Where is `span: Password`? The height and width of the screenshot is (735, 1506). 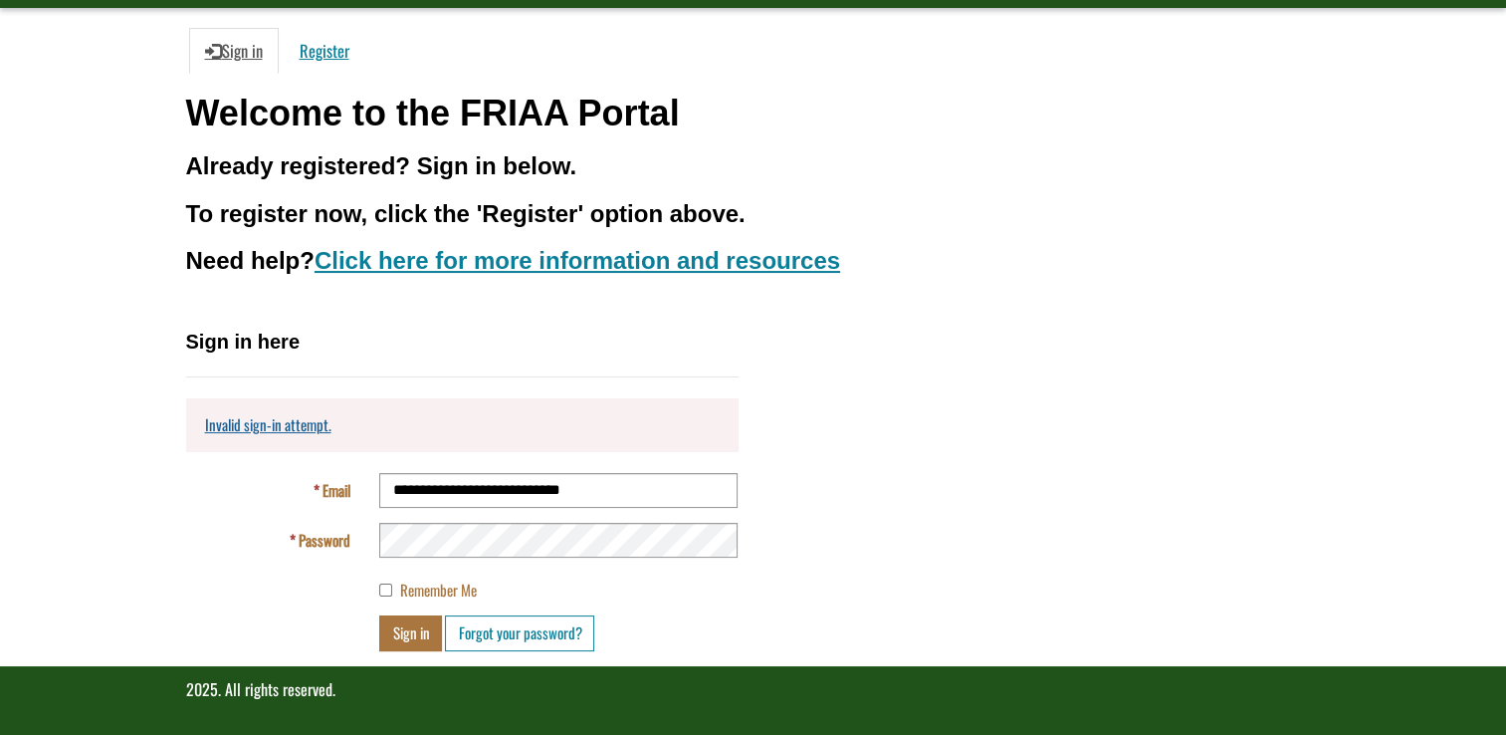 span: Password is located at coordinates (323, 539).